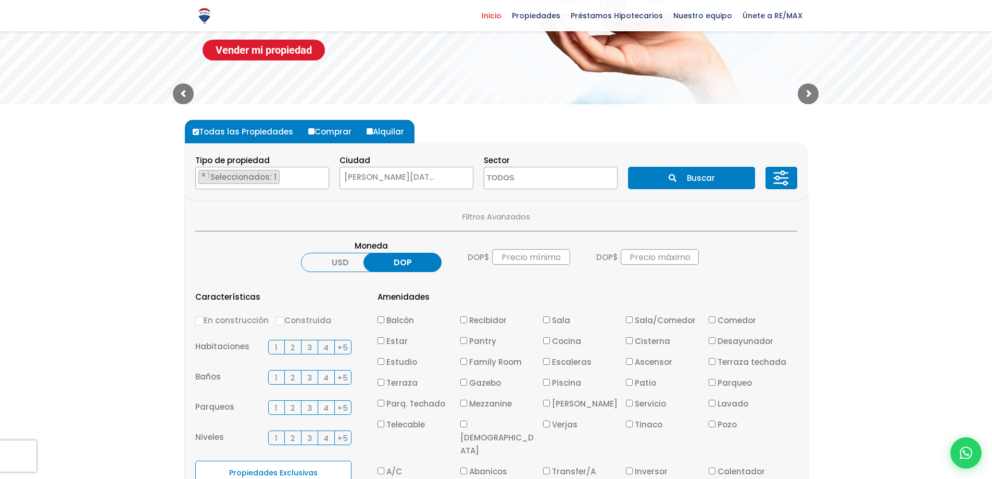 The height and width of the screenshot is (479, 992). I want to click on span: Características, so click(228, 296).